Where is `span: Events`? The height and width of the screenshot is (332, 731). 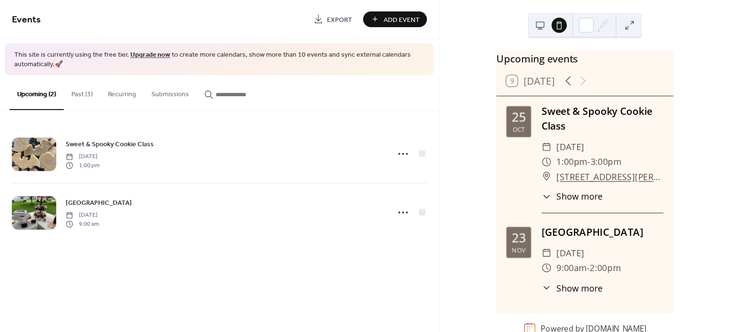
span: Events is located at coordinates (26, 20).